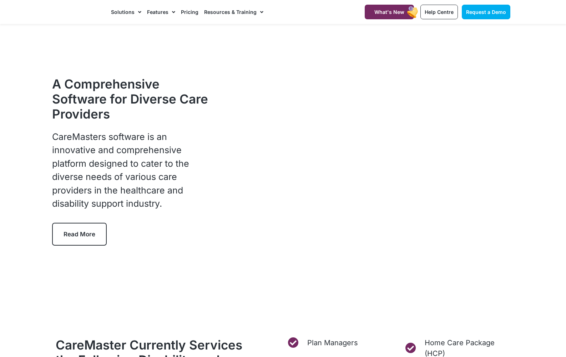  What do you see at coordinates (389, 12) in the screenshot?
I see `a: What's New` at bounding box center [389, 12].